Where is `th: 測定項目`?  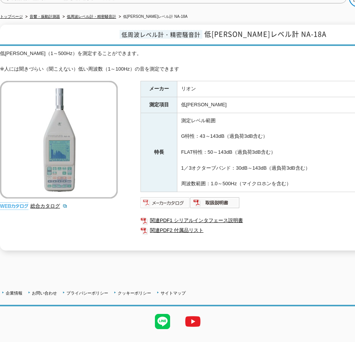 th: 測定項目 is located at coordinates (159, 105).